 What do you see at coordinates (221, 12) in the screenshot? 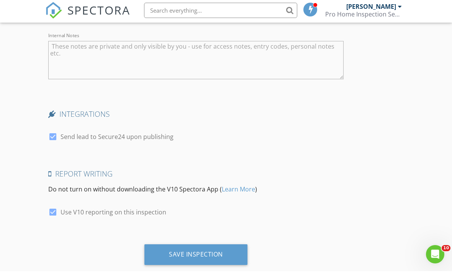
I see `input: Search everything...` at bounding box center [221, 12].